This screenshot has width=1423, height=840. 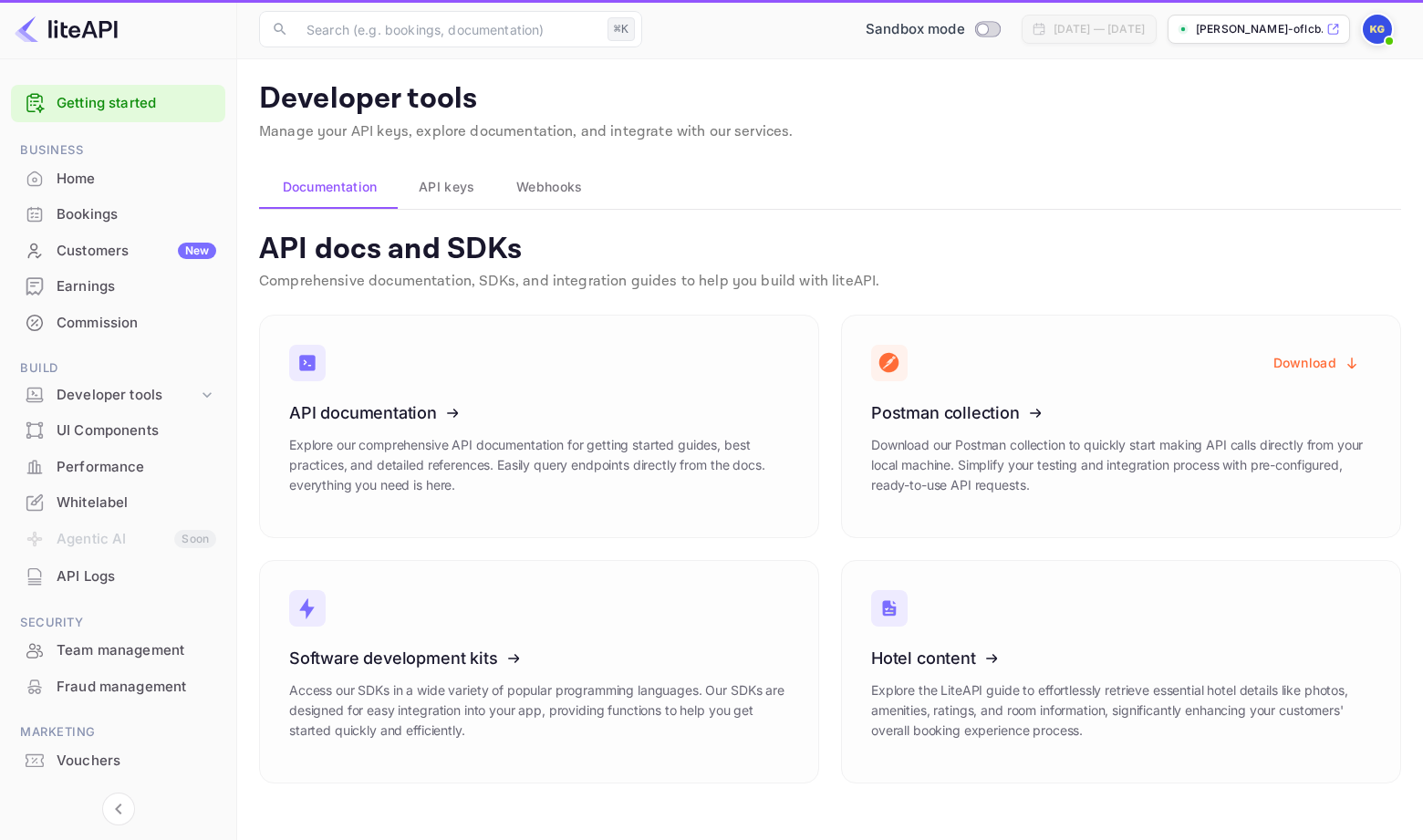 What do you see at coordinates (1121, 657) in the screenshot?
I see `h3: Hotel content` at bounding box center [1121, 657].